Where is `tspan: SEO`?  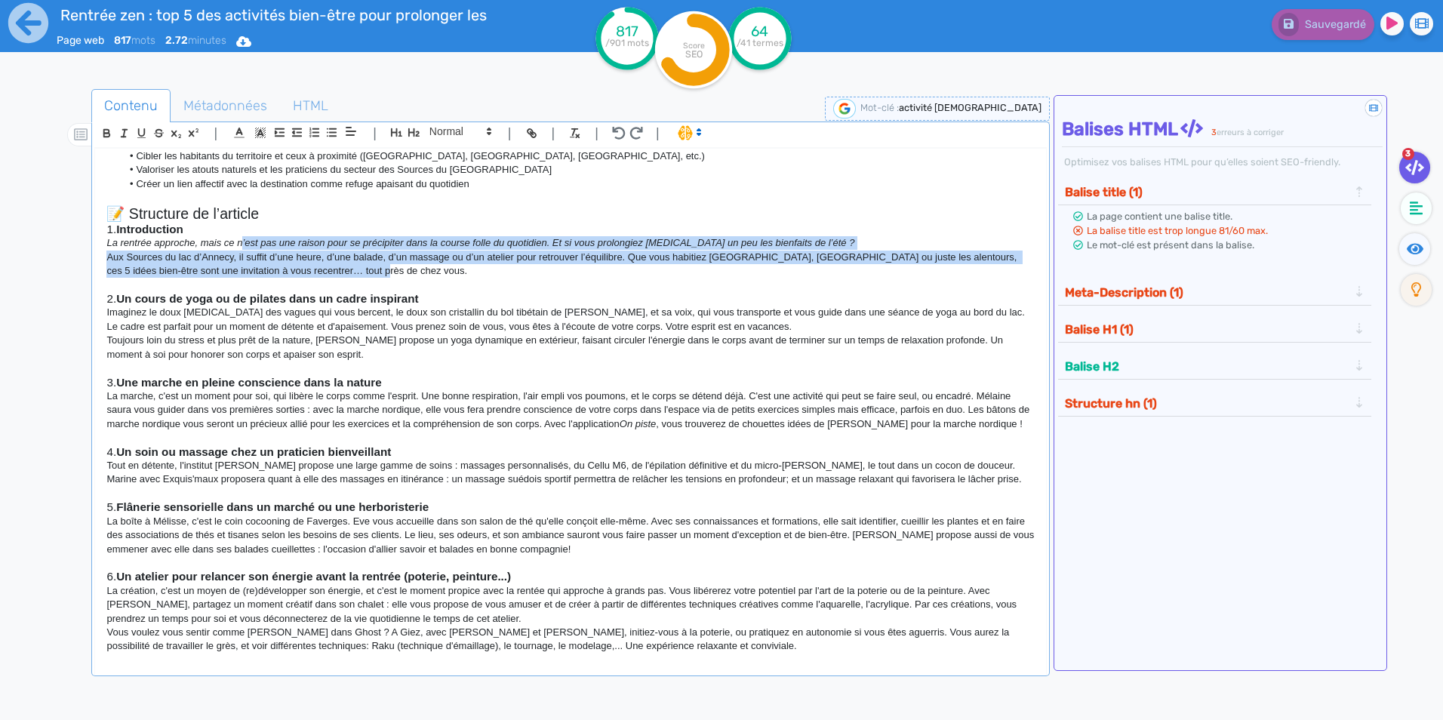 tspan: SEO is located at coordinates (694, 54).